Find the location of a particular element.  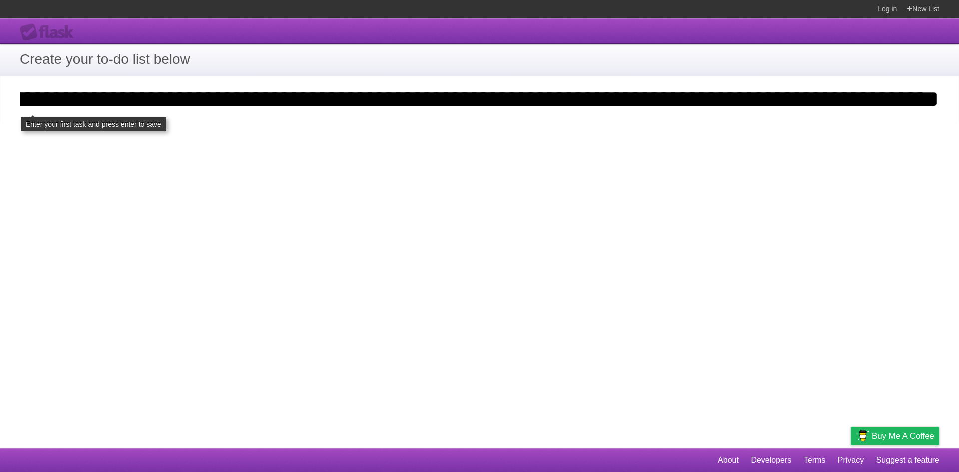

span: Buy me a coffee is located at coordinates (903, 436).